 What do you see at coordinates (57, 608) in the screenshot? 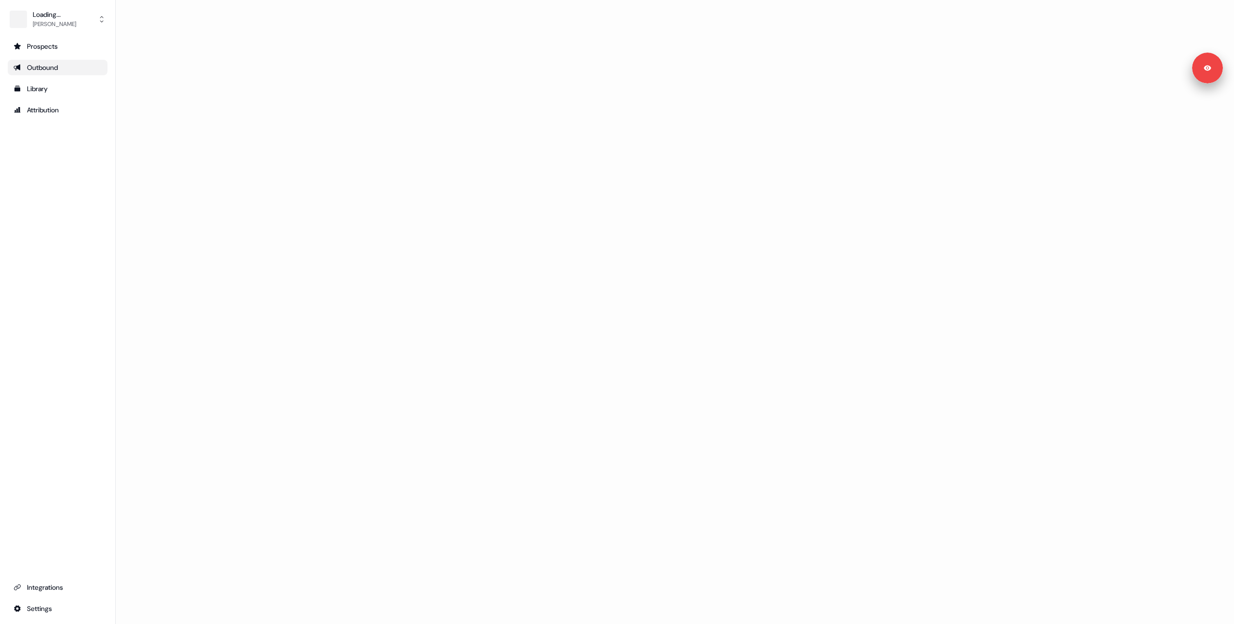
I see `div: Settings` at bounding box center [57, 608].